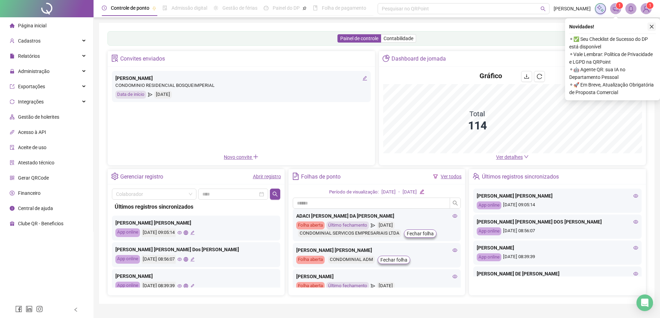 Image resolution: width=660 pixels, height=318 pixels. What do you see at coordinates (76, 310) in the screenshot?
I see `span: left` at bounding box center [76, 310].